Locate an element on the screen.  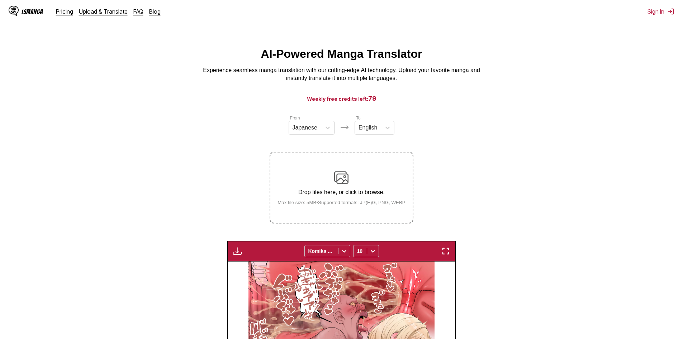
button: Sign In is located at coordinates (661, 11).